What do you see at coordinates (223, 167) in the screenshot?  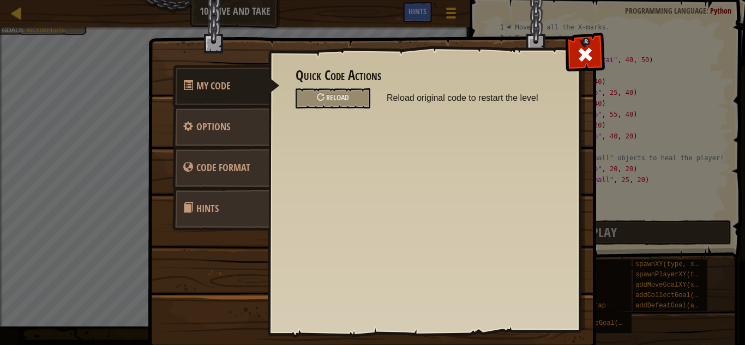 I see `span: game_menu.change_language_caption` at bounding box center [223, 167].